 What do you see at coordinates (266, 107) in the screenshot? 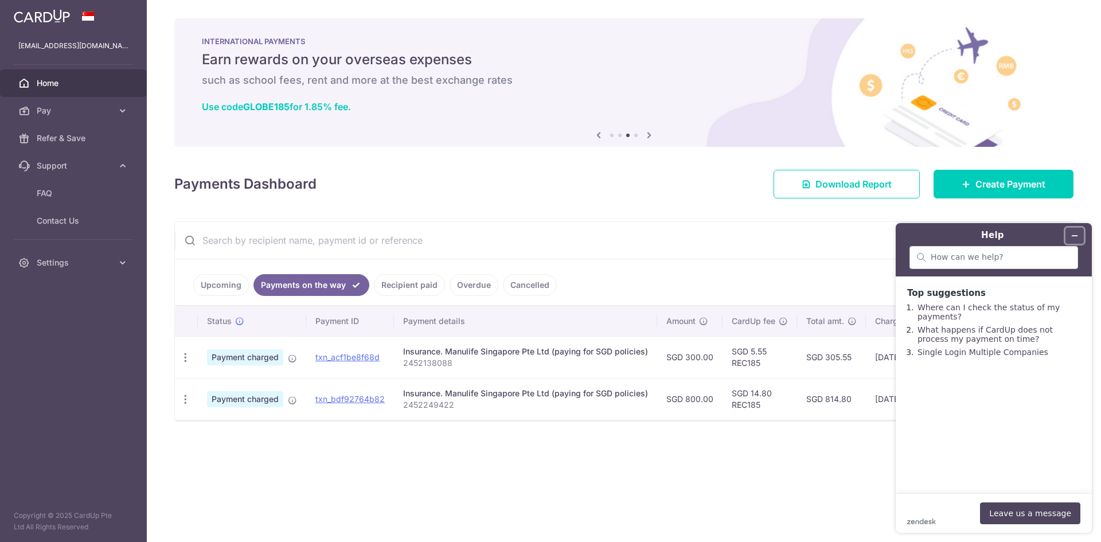
I see `b: GLOBE185` at bounding box center [266, 107].